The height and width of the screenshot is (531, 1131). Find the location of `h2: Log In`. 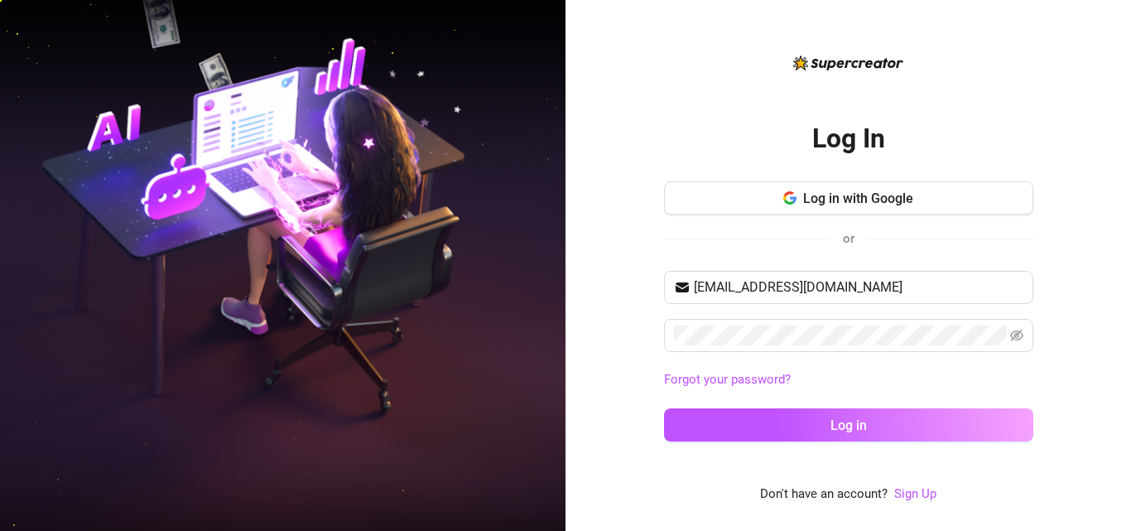

h2: Log In is located at coordinates (849, 138).